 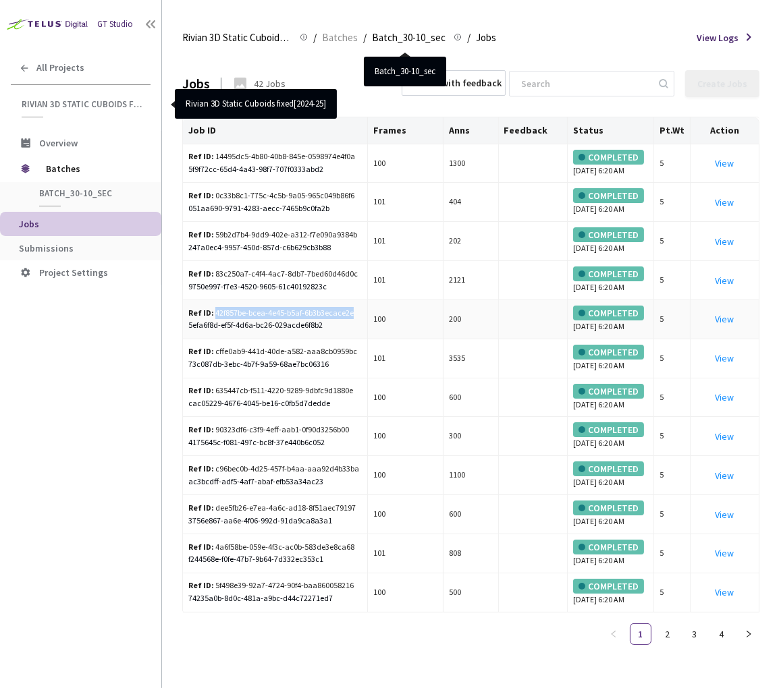 What do you see at coordinates (275, 169) in the screenshot?
I see `div: 5f9f72cc-65d4-4a43-98f7-707f0333abd2` at bounding box center [275, 169].